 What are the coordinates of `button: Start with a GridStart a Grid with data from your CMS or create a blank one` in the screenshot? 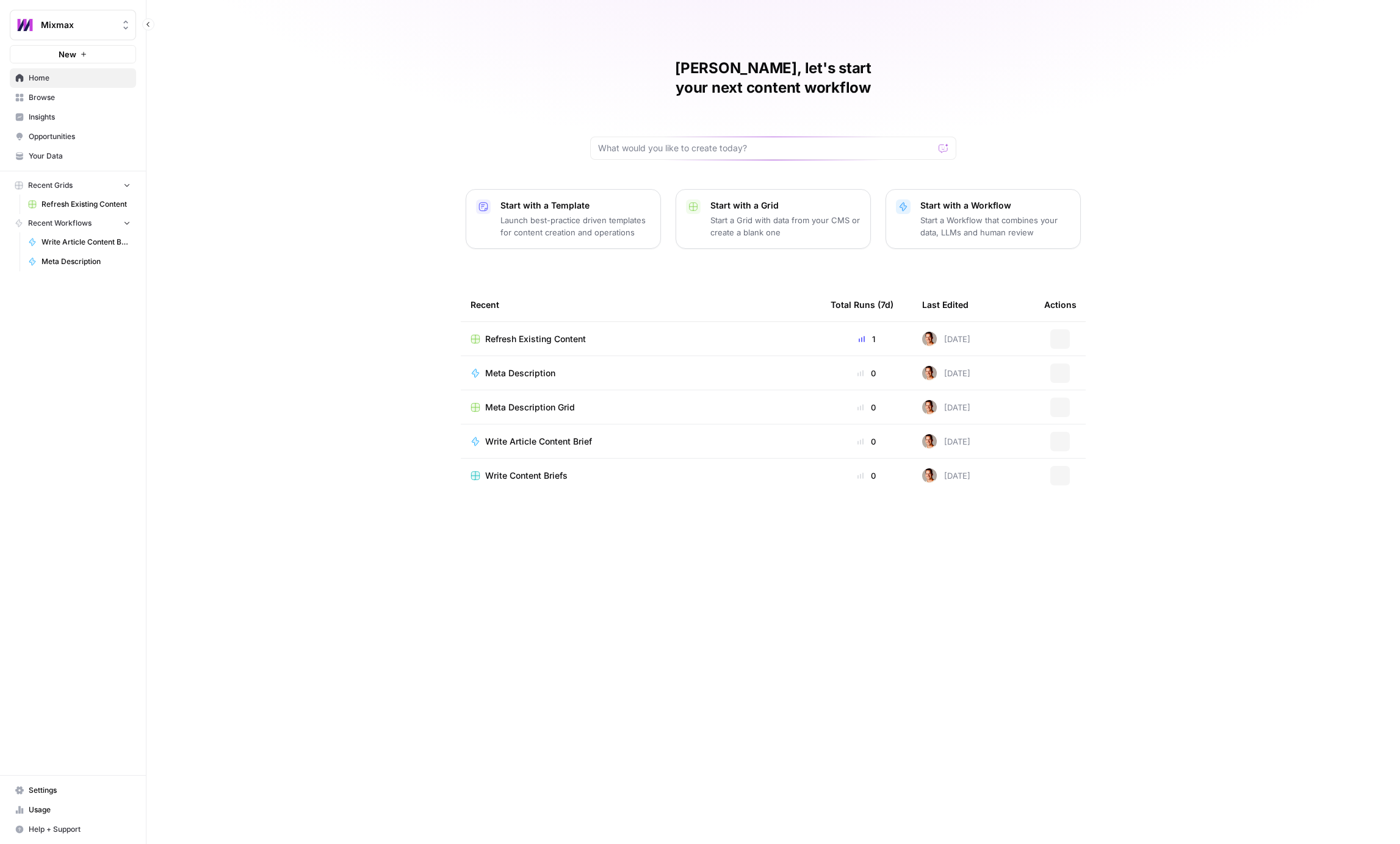 It's located at (773, 219).